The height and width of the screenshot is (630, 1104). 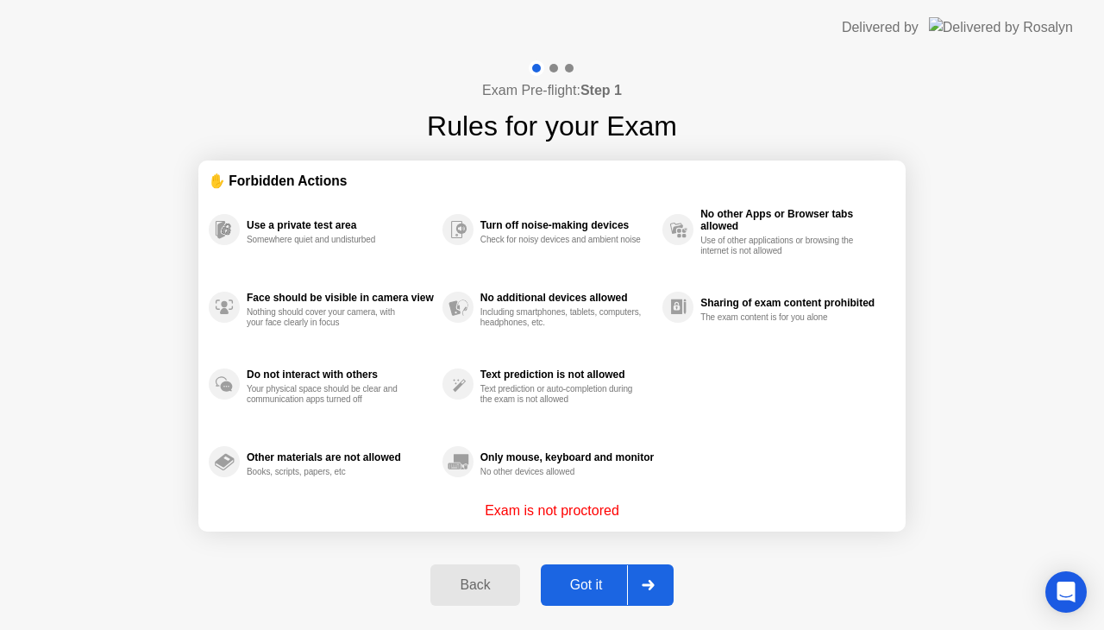 I want to click on div: Open Intercom Messenger, so click(x=1066, y=592).